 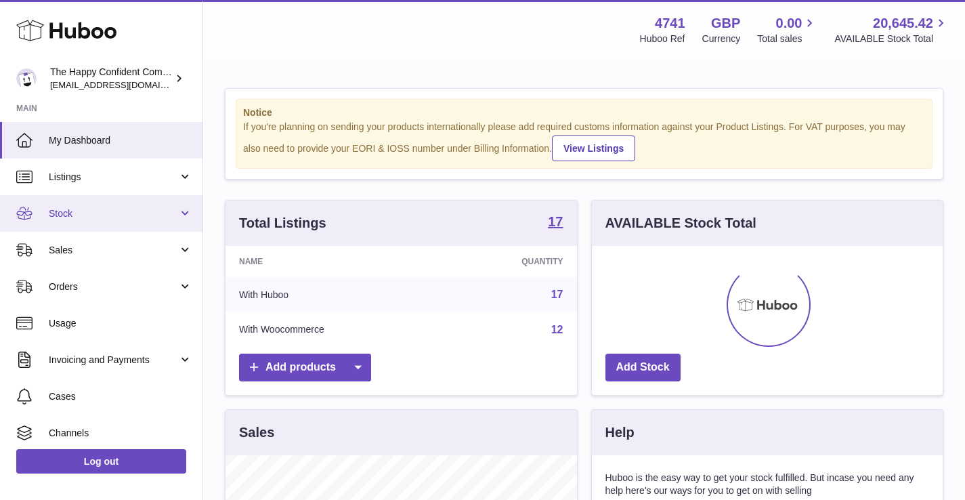 I want to click on span: 0.00, so click(x=789, y=23).